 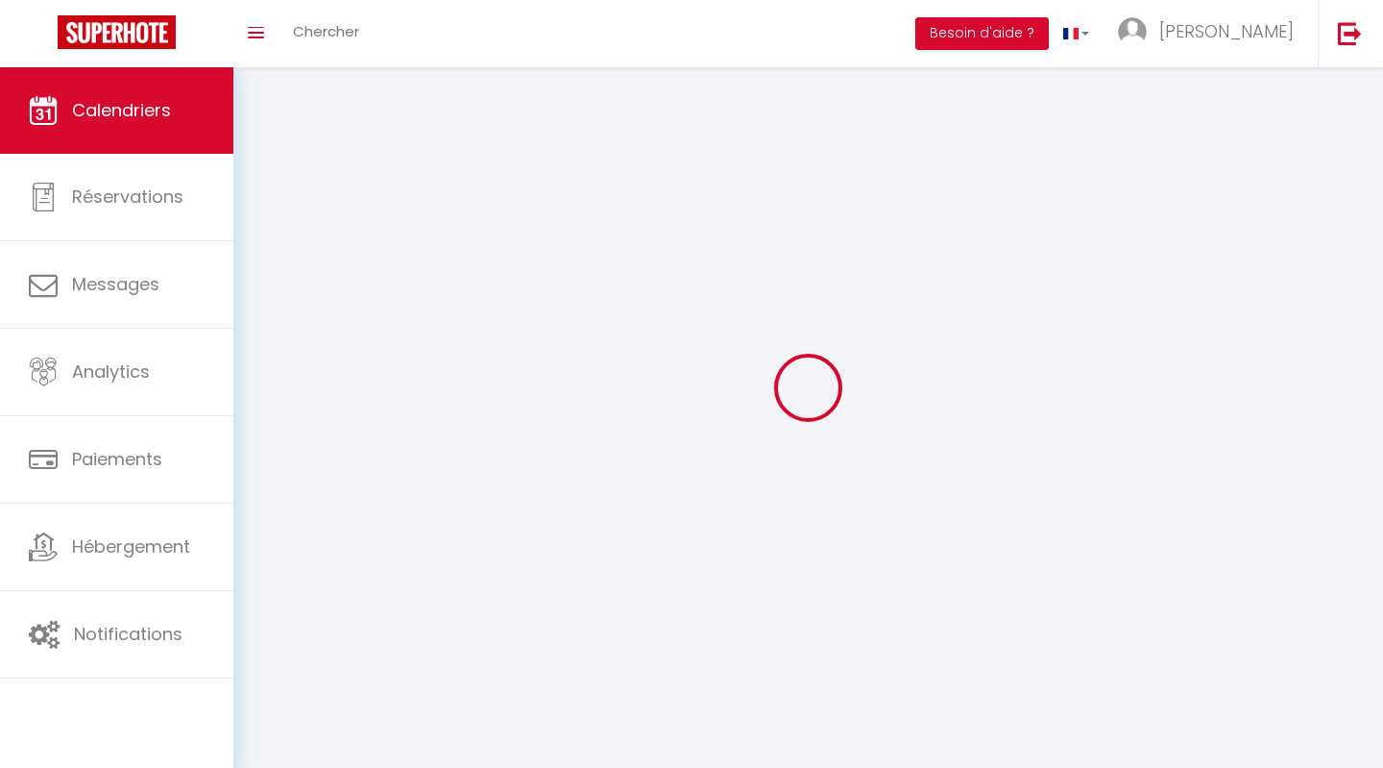 What do you see at coordinates (116, 32) in the screenshot?
I see `img: Super Booking` at bounding box center [116, 32].